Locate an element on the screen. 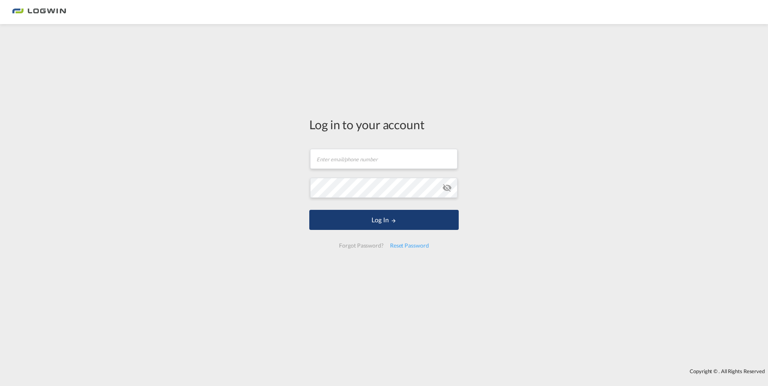 Image resolution: width=768 pixels, height=386 pixels. md-icon: icon-eye-off is located at coordinates (447, 188).